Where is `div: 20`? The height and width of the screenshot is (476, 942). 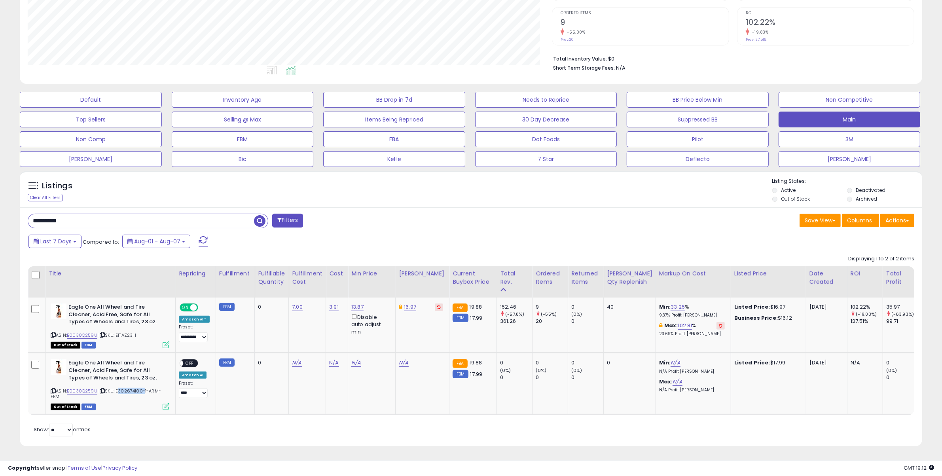
div: 20 is located at coordinates (551, 321).